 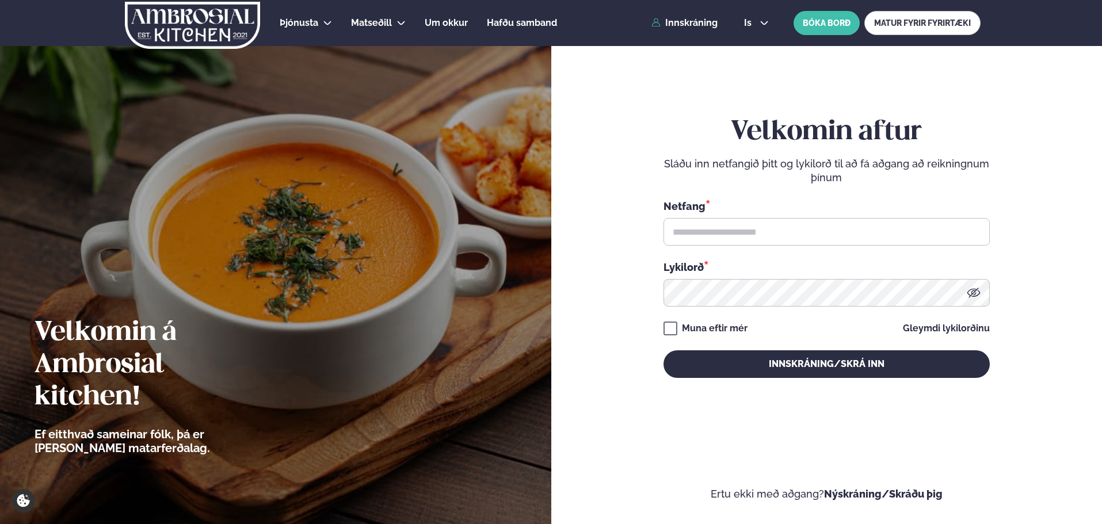 What do you see at coordinates (23, 500) in the screenshot?
I see `a: Cookie settings` at bounding box center [23, 500].